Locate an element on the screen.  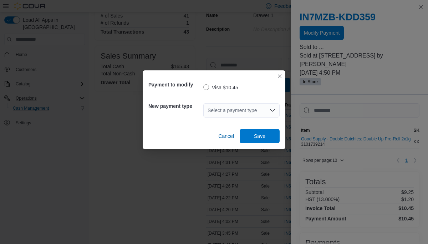
span: Save is located at coordinates (260, 136).